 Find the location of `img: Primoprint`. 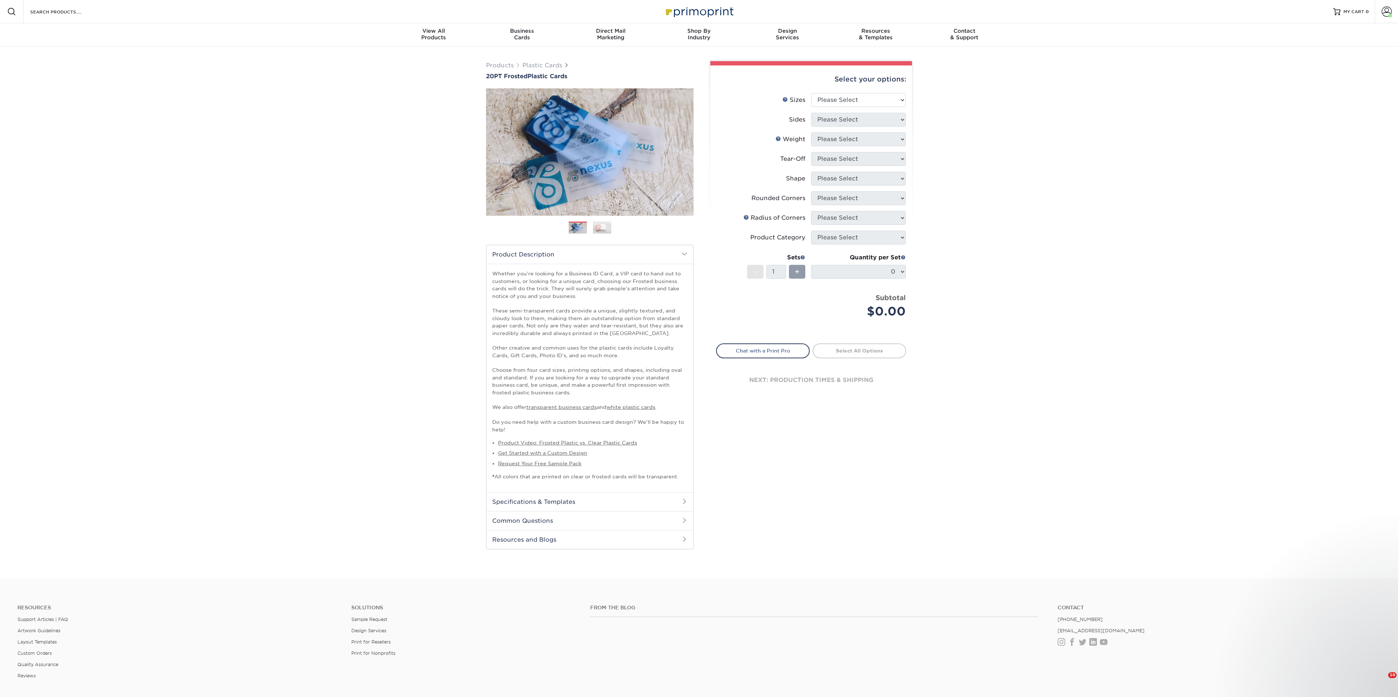

img: Primoprint is located at coordinates (699, 11).